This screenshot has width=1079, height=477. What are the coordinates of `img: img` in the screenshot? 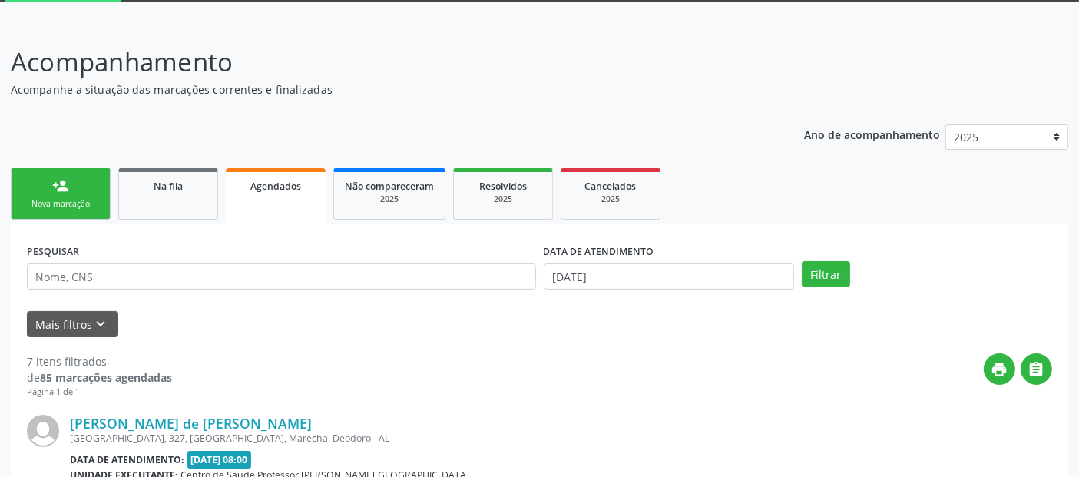 It's located at (43, 431).